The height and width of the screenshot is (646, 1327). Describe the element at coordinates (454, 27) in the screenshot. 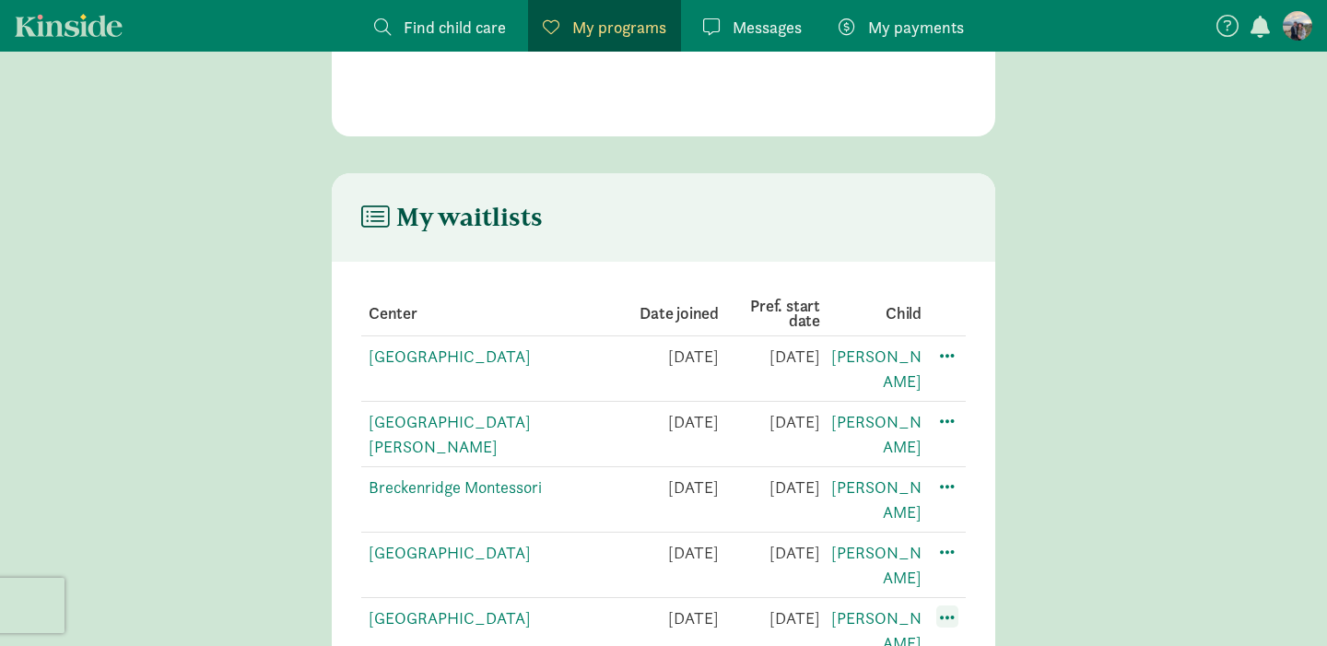

I see `span: Find child care` at that location.